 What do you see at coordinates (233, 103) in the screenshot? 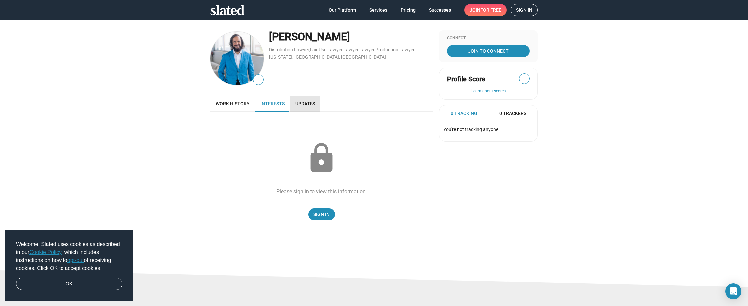
I see `a: Work history` at bounding box center [233, 103].